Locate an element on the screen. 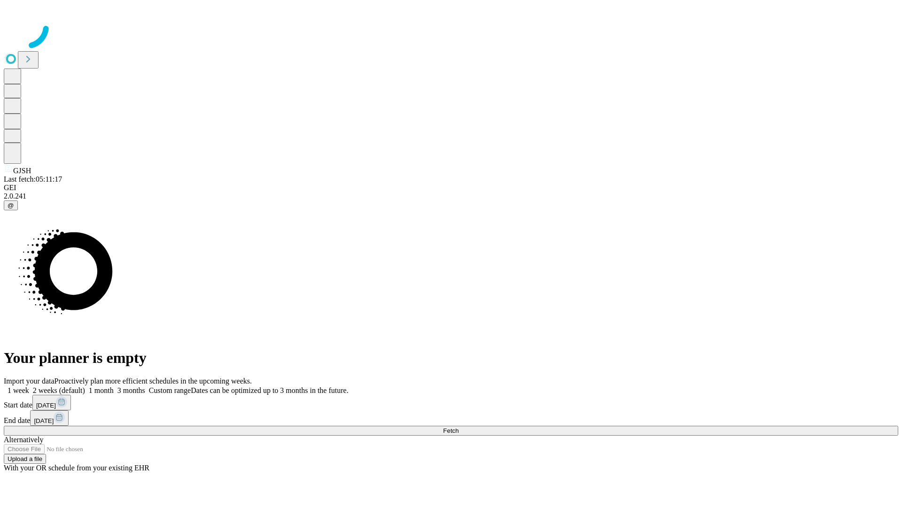 This screenshot has width=902, height=507. span: GJSH is located at coordinates (22, 171).